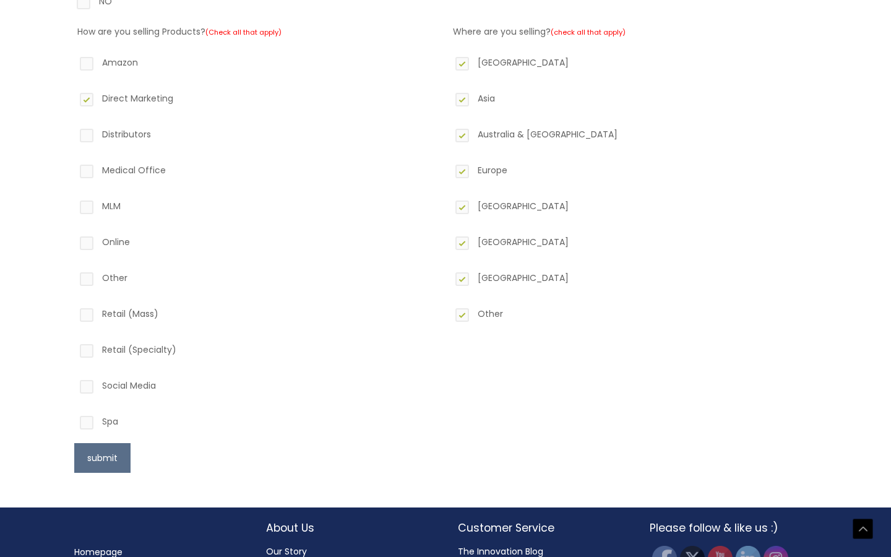 This screenshot has width=891, height=557. What do you see at coordinates (257, 137) in the screenshot?
I see `label: Distributors` at bounding box center [257, 137].